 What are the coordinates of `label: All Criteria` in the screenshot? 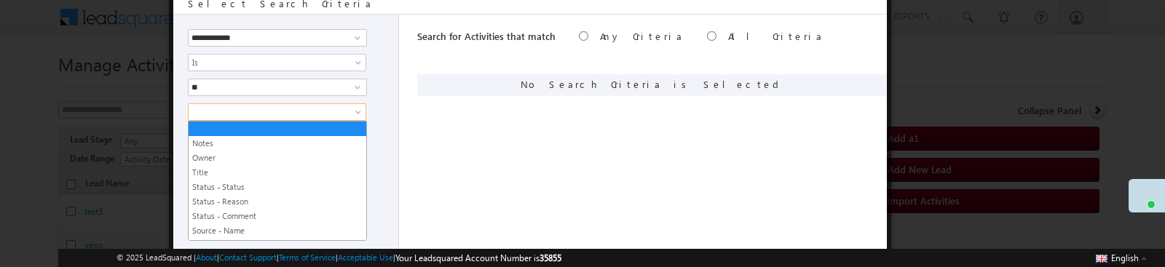 It's located at (776, 36).